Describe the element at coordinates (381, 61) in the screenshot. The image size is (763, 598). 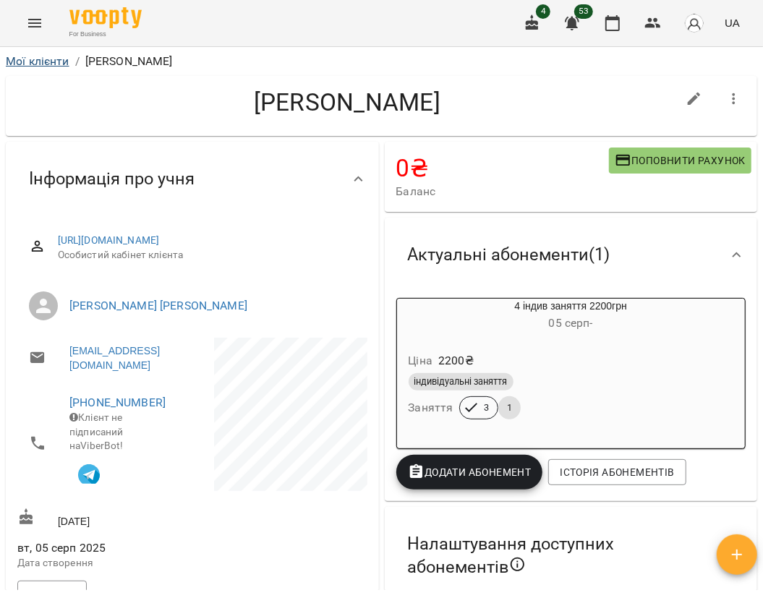
I see `nav: breadcrumb` at that location.